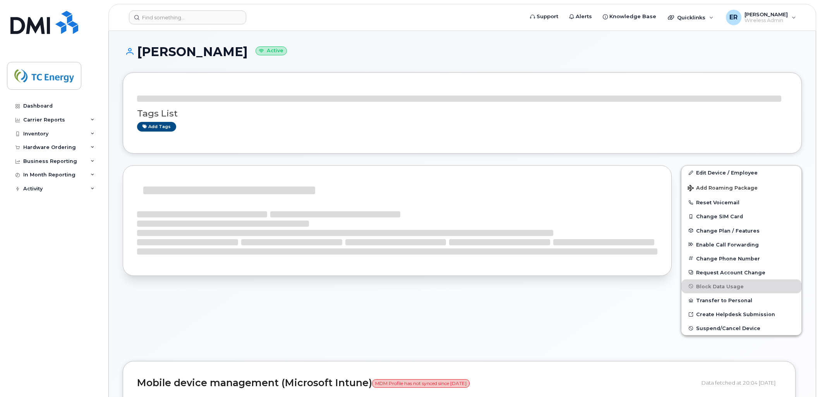  I want to click on a: Add tags, so click(156, 127).